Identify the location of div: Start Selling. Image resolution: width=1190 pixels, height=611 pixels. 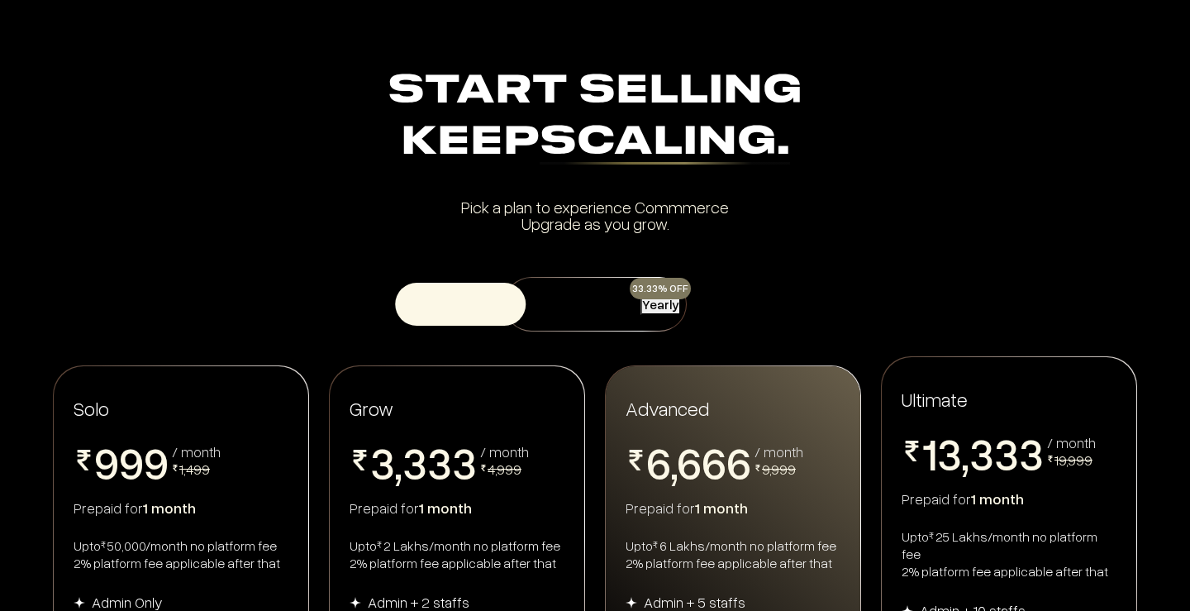
(595, 117).